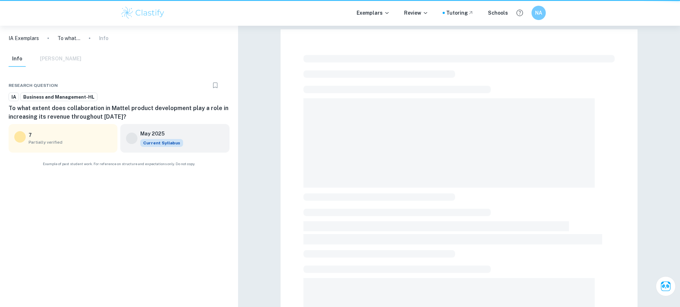 This screenshot has width=680, height=307. I want to click on p: To what extent does collaboration in Mattel product development play a role in increasing its rev..., so click(69, 38).